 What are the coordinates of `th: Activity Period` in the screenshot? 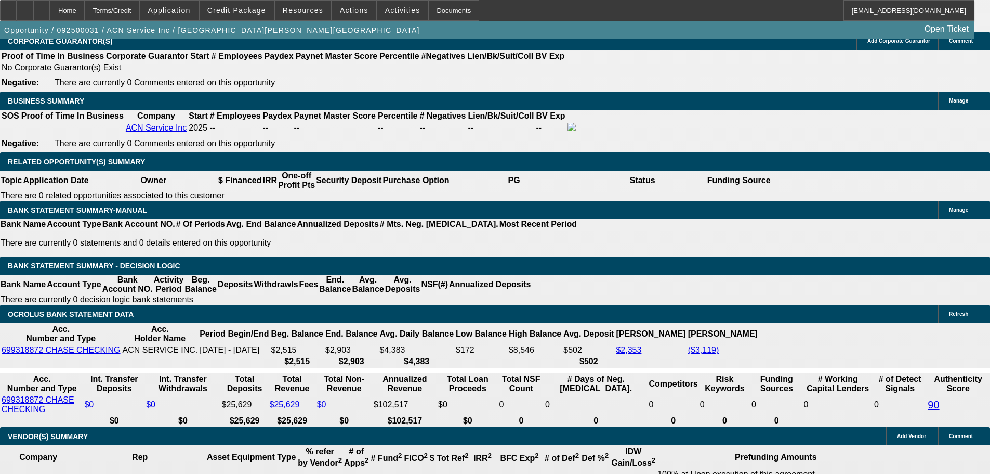 It's located at (169, 284).